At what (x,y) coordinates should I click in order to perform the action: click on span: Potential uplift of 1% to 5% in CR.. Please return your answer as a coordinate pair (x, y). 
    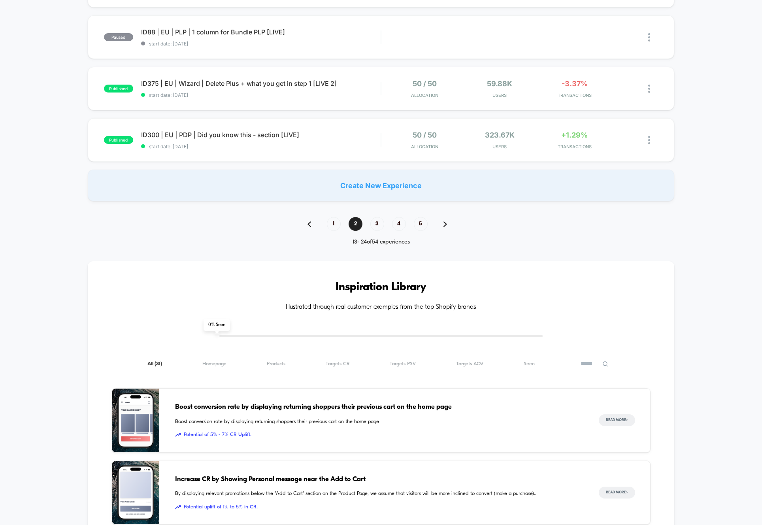
    Looking at the image, I should click on (379, 507).